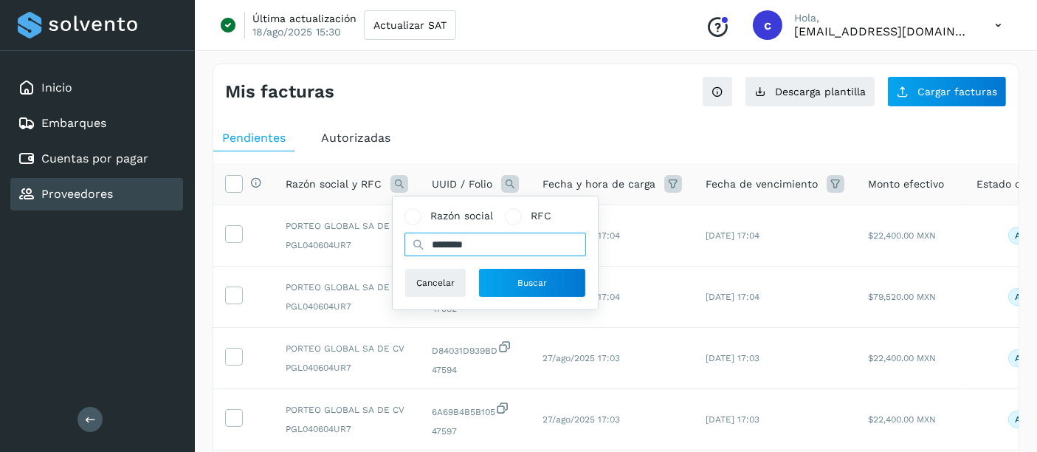 The width and height of the screenshot is (1037, 452). I want to click on a: Cuentas por pagar, so click(95, 158).